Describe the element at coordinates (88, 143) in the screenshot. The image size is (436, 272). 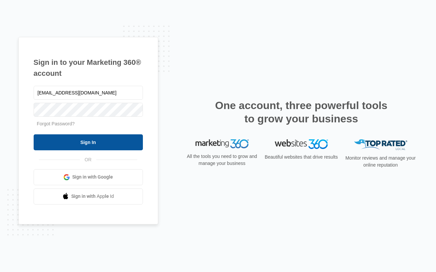
I see `input: Sign In` at that location.